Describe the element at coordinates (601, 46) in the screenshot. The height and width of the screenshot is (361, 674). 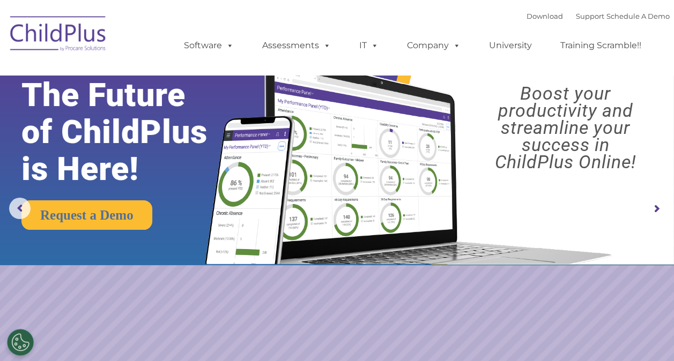
I see `a: Training Scramble!!` at that location.